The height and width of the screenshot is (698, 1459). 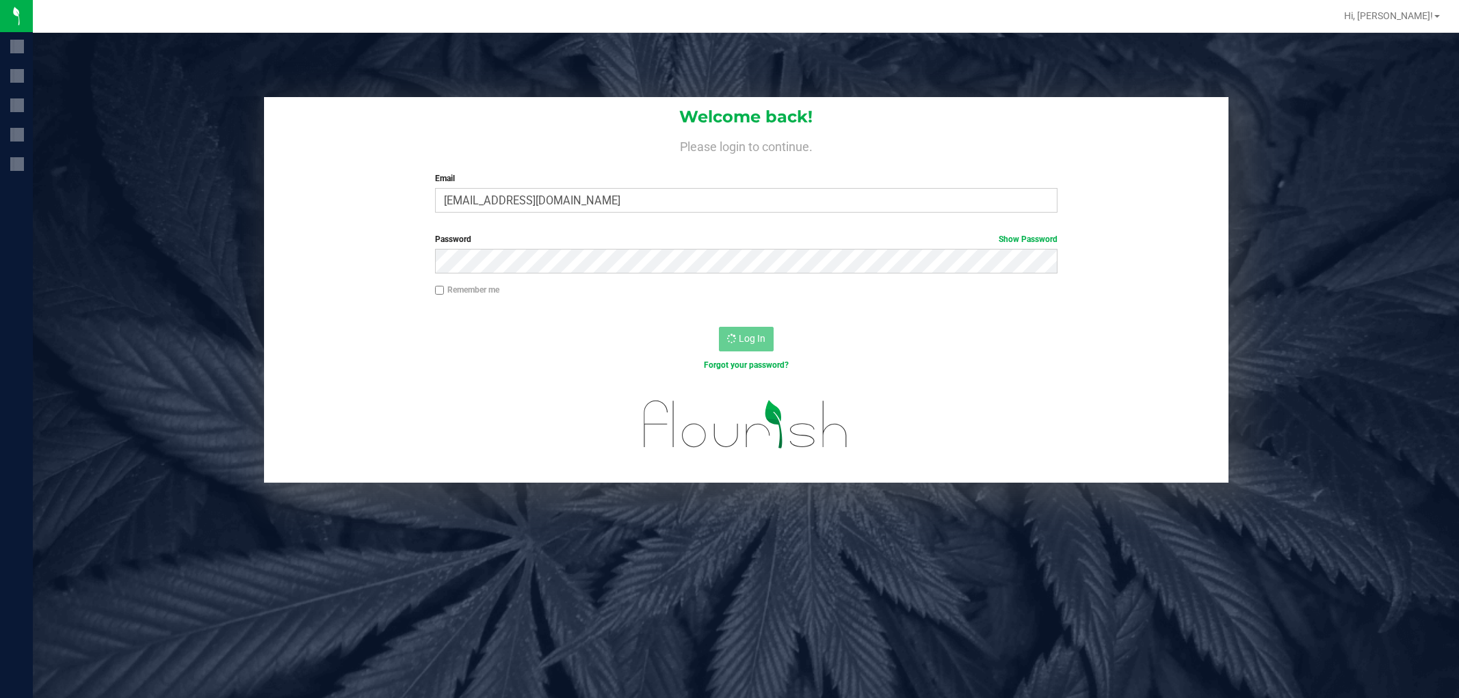 What do you see at coordinates (746, 365) in the screenshot?
I see `a: Forgot your password?` at bounding box center [746, 365].